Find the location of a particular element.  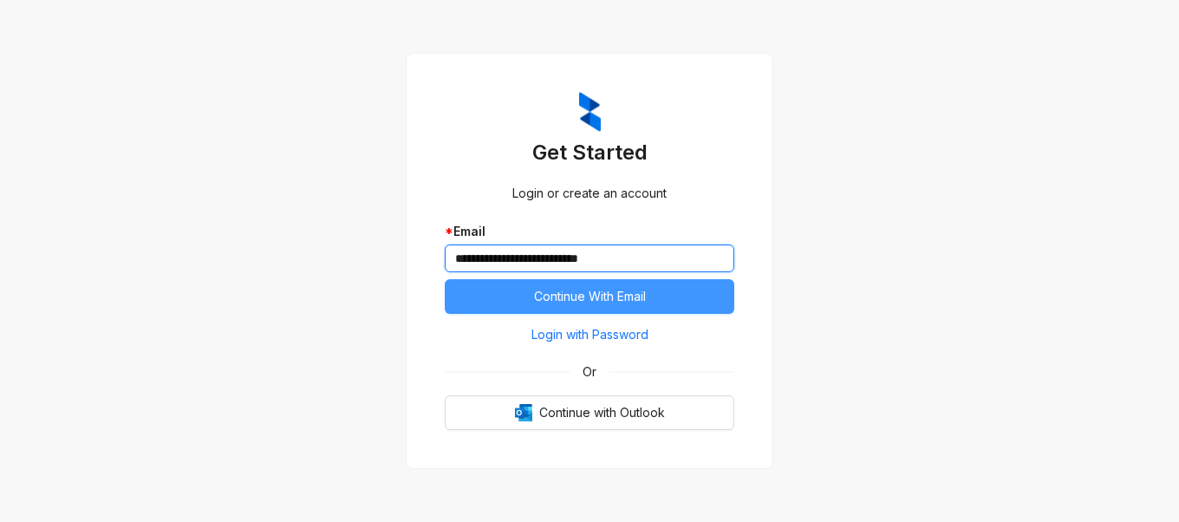

span: Or is located at coordinates (590, 372).